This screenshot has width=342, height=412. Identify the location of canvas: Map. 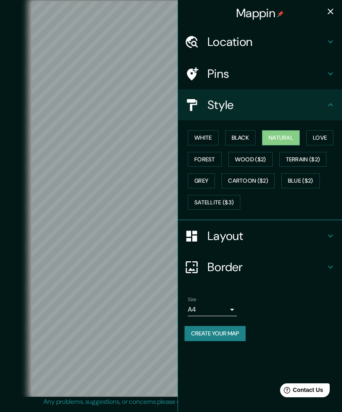
(171, 199).